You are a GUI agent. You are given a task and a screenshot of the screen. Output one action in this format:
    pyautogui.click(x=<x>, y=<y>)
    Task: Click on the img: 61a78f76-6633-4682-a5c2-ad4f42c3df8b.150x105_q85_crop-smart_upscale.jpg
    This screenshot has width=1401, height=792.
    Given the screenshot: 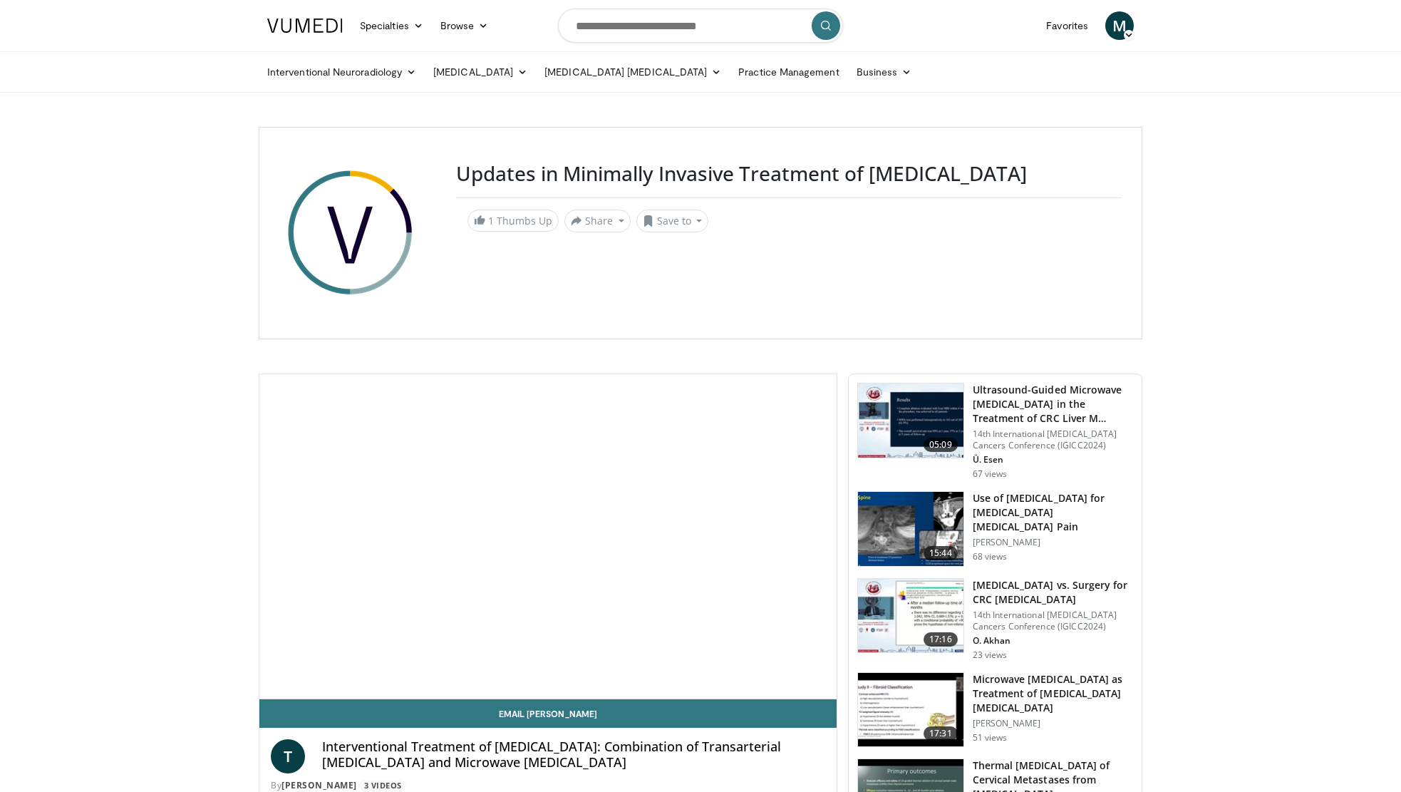 What is the action you would take?
    pyautogui.click(x=911, y=529)
    